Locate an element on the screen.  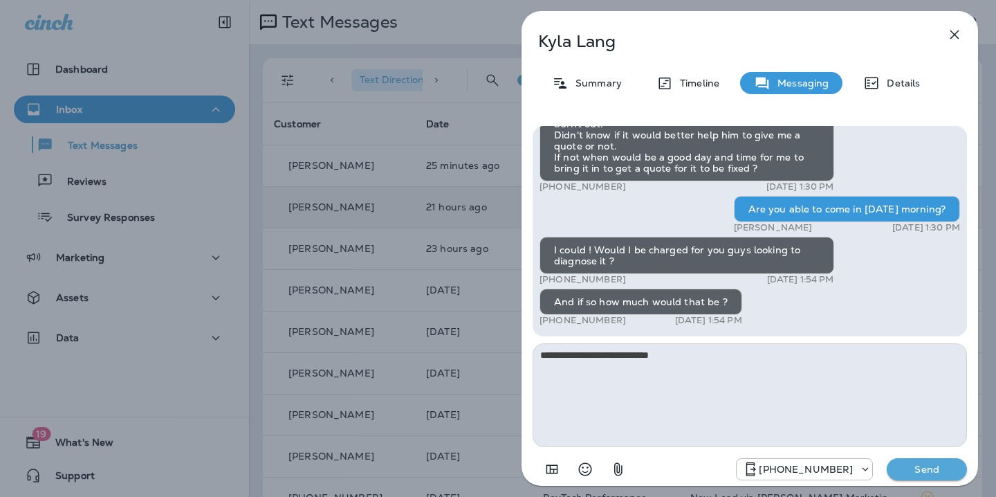
p: Messaging is located at coordinates (800, 83).